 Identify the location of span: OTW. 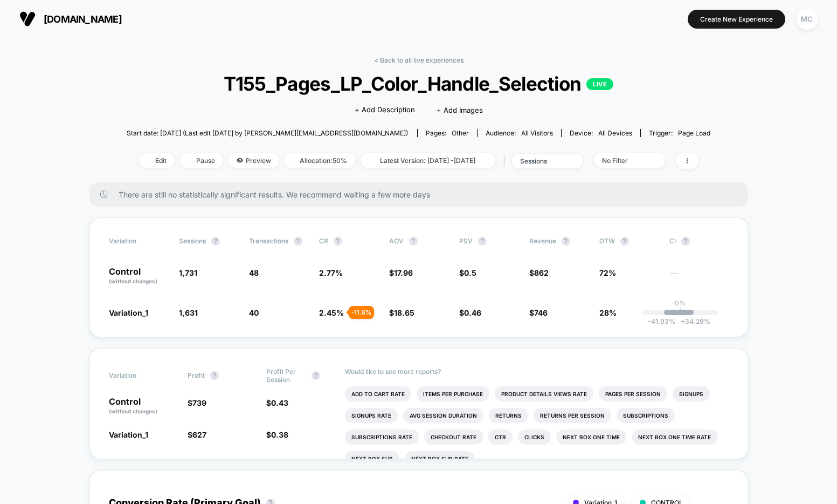
(629, 241).